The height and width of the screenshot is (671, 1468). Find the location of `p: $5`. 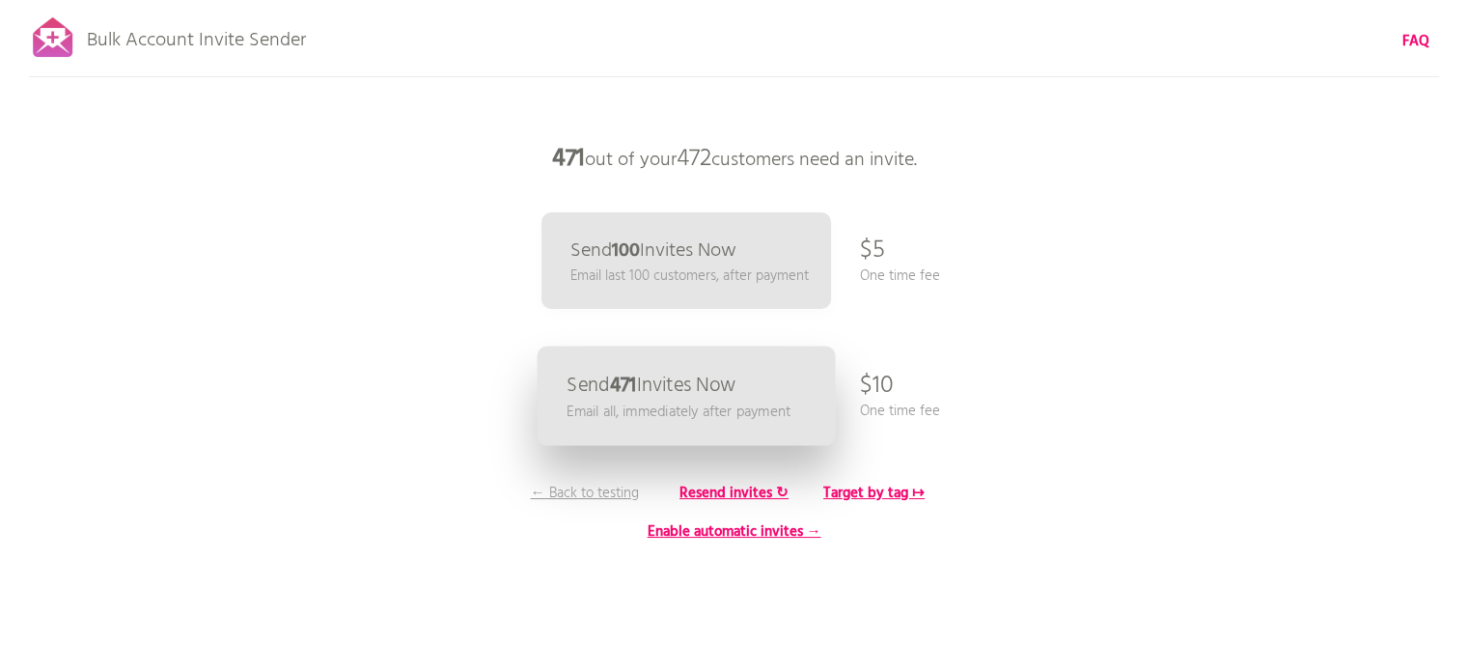

p: $5 is located at coordinates (873, 251).